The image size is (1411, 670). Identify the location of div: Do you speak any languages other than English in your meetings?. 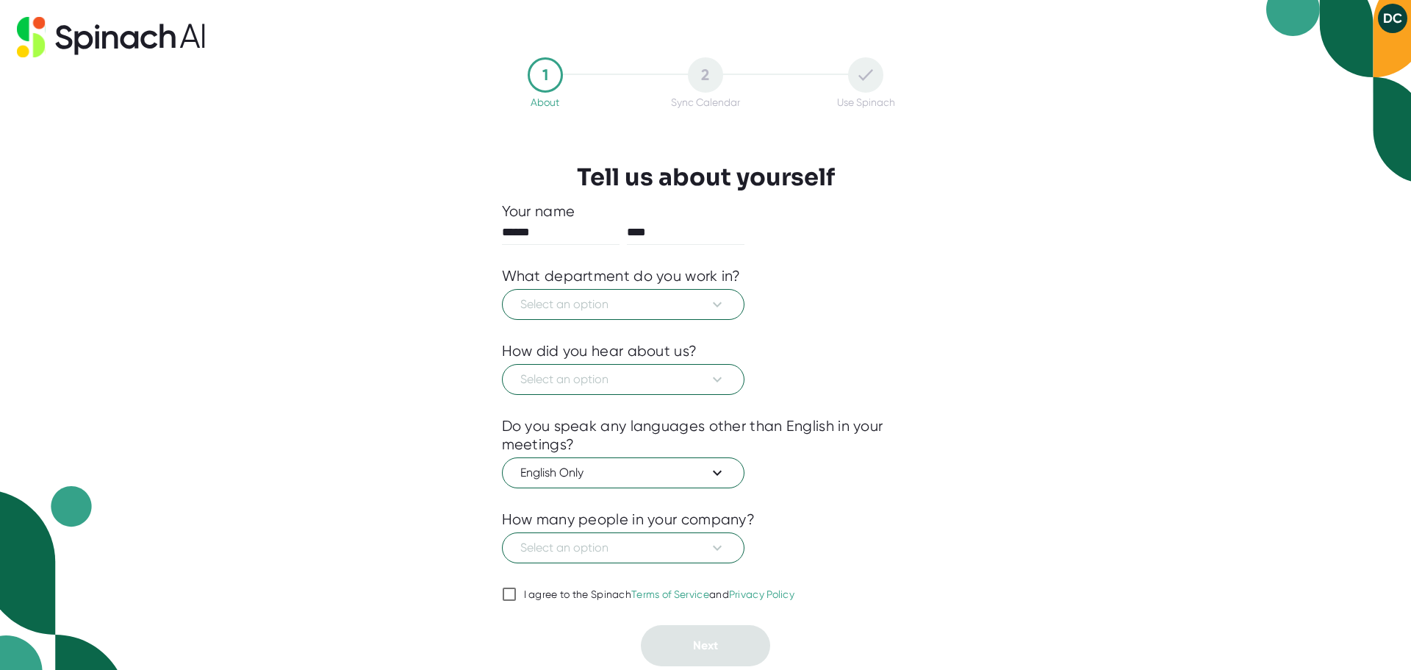
(706, 435).